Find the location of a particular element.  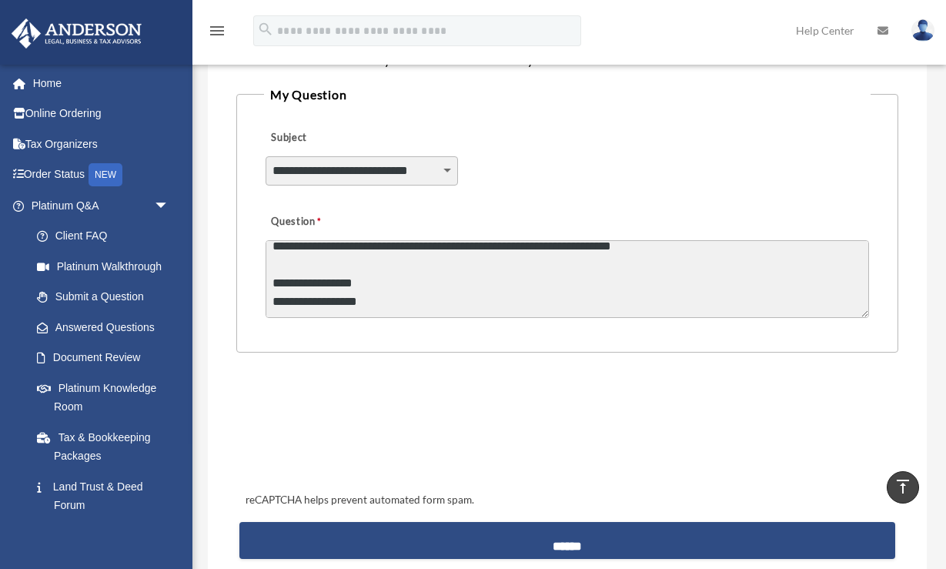

a: Order StatusNEW is located at coordinates (102, 175).